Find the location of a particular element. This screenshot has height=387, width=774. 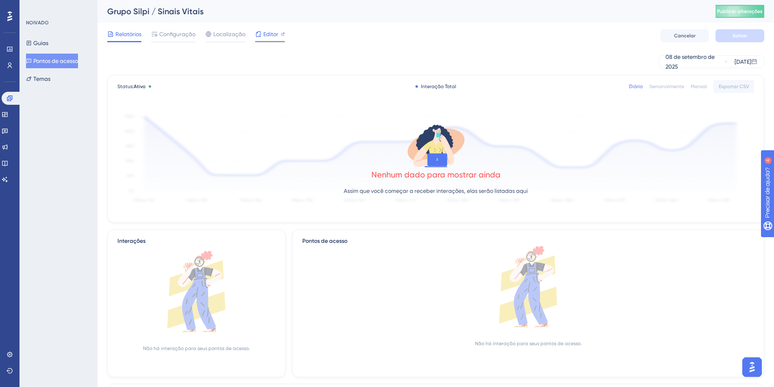

font: Exportar CSV is located at coordinates (733, 87).